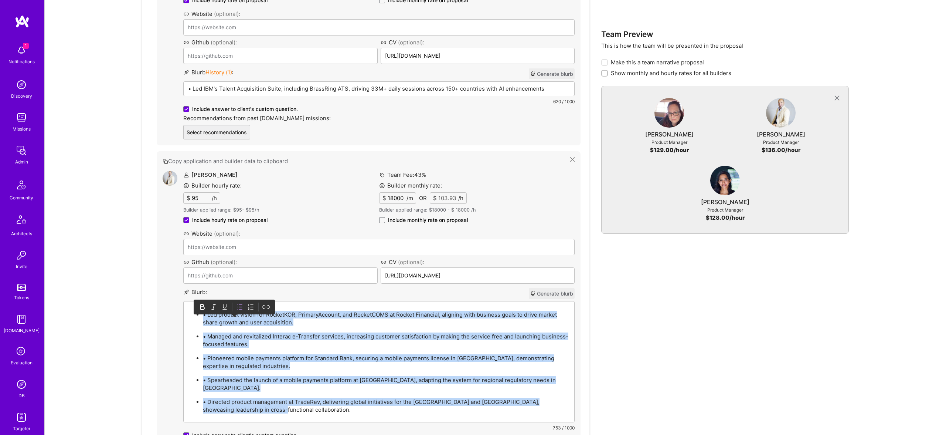 The height and width of the screenshot is (435, 946). What do you see at coordinates (837, 98) in the screenshot?
I see `i: icon CloseGray` at bounding box center [837, 98].